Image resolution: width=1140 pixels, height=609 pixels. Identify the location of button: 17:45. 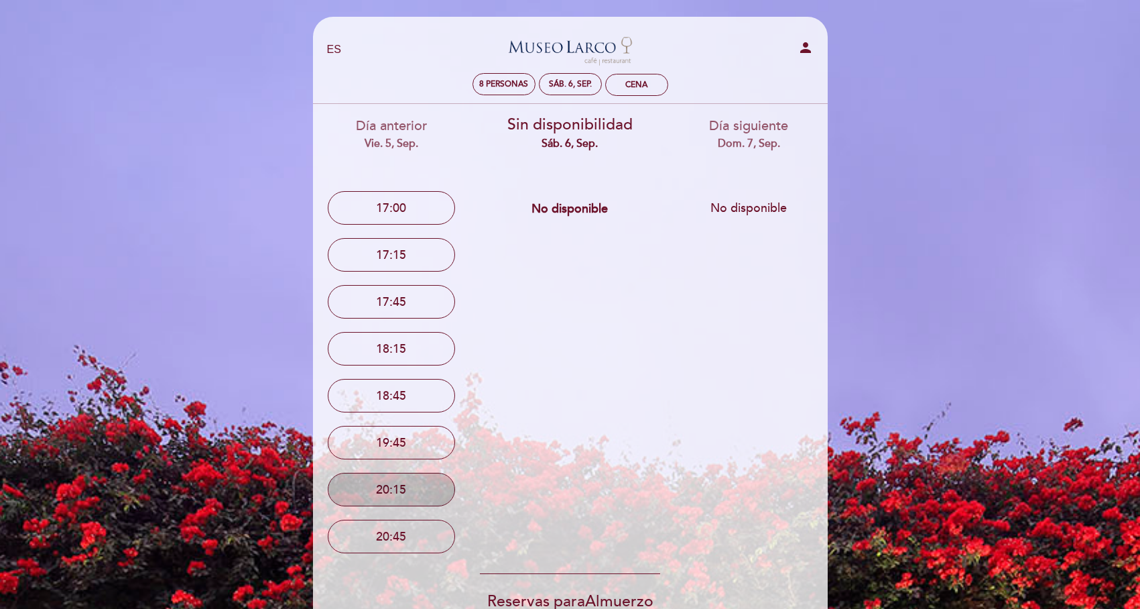
(392, 302).